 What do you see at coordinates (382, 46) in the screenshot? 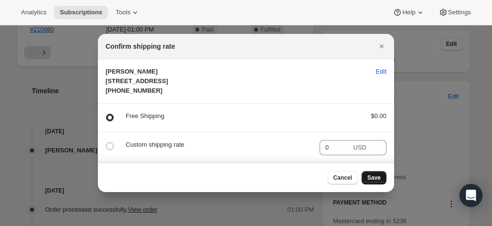
I see `button: Close` at bounding box center [382, 46].